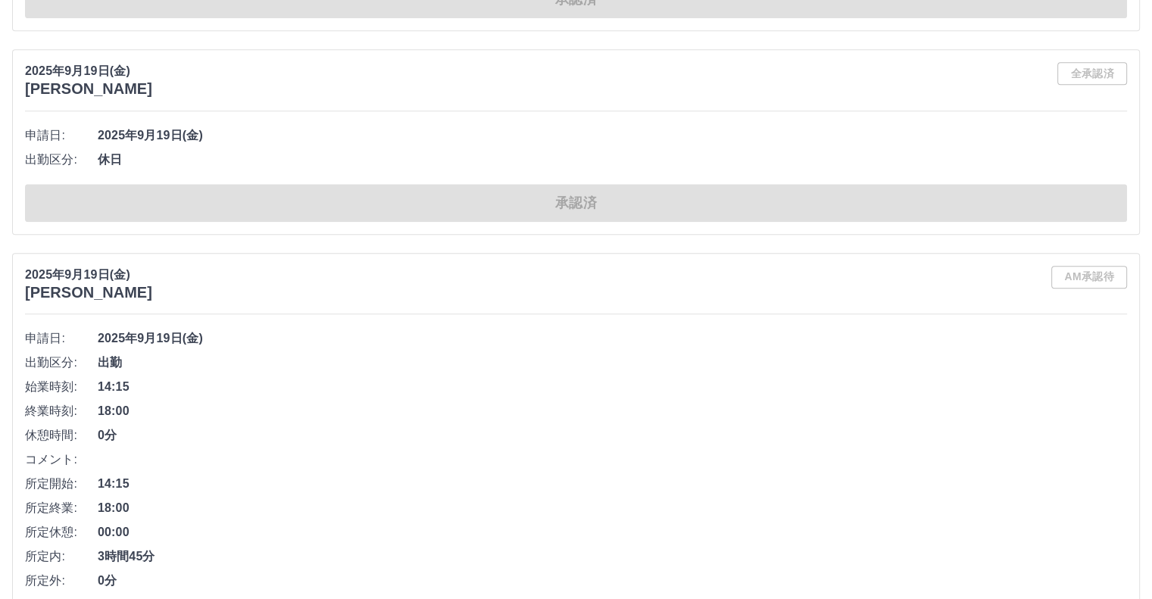 The width and height of the screenshot is (1152, 599). Describe the element at coordinates (61, 411) in the screenshot. I see `span: 終業時刻:` at that location.